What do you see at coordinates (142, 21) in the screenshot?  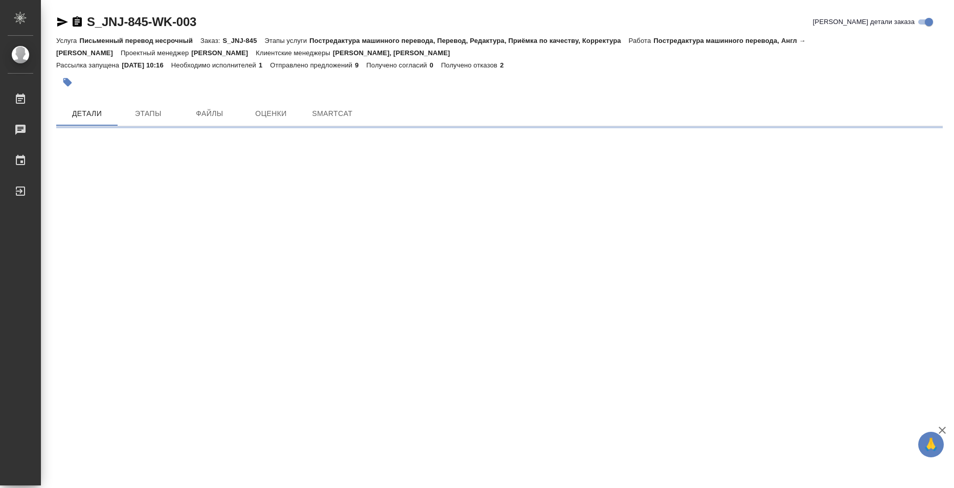 I see `a: S_JNJ-845-WK-003` at bounding box center [142, 21].